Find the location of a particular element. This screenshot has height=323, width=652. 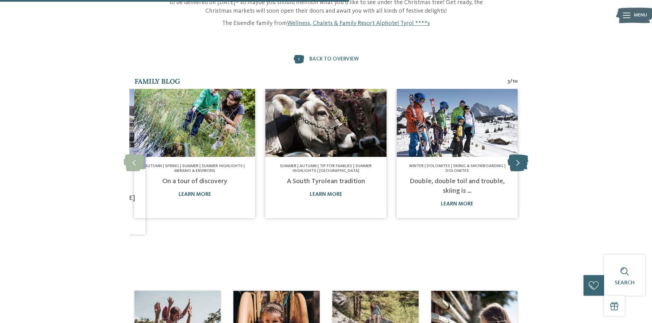

span: 3 is located at coordinates (509, 81).